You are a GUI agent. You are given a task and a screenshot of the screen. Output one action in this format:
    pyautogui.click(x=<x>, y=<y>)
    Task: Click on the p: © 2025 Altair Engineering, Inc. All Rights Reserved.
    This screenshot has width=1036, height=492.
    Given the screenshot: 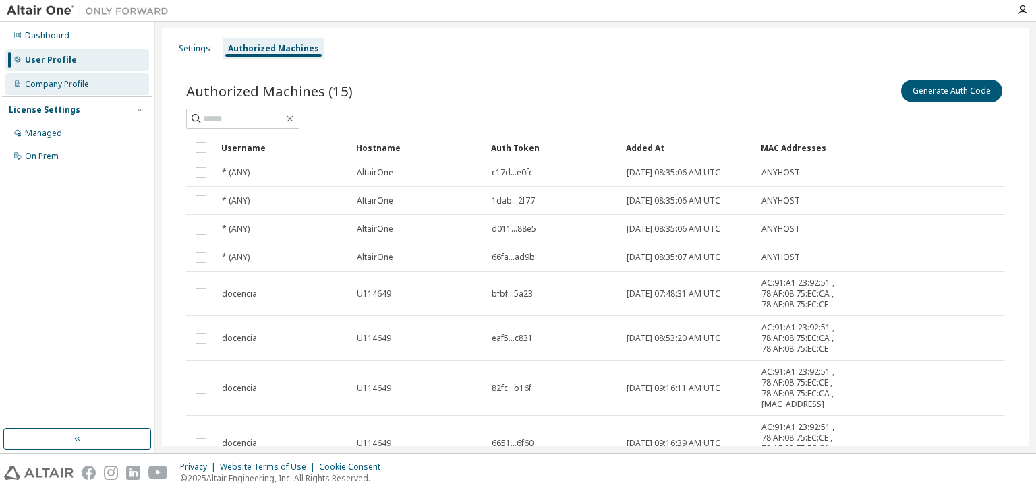 What is the action you would take?
    pyautogui.click(x=284, y=478)
    